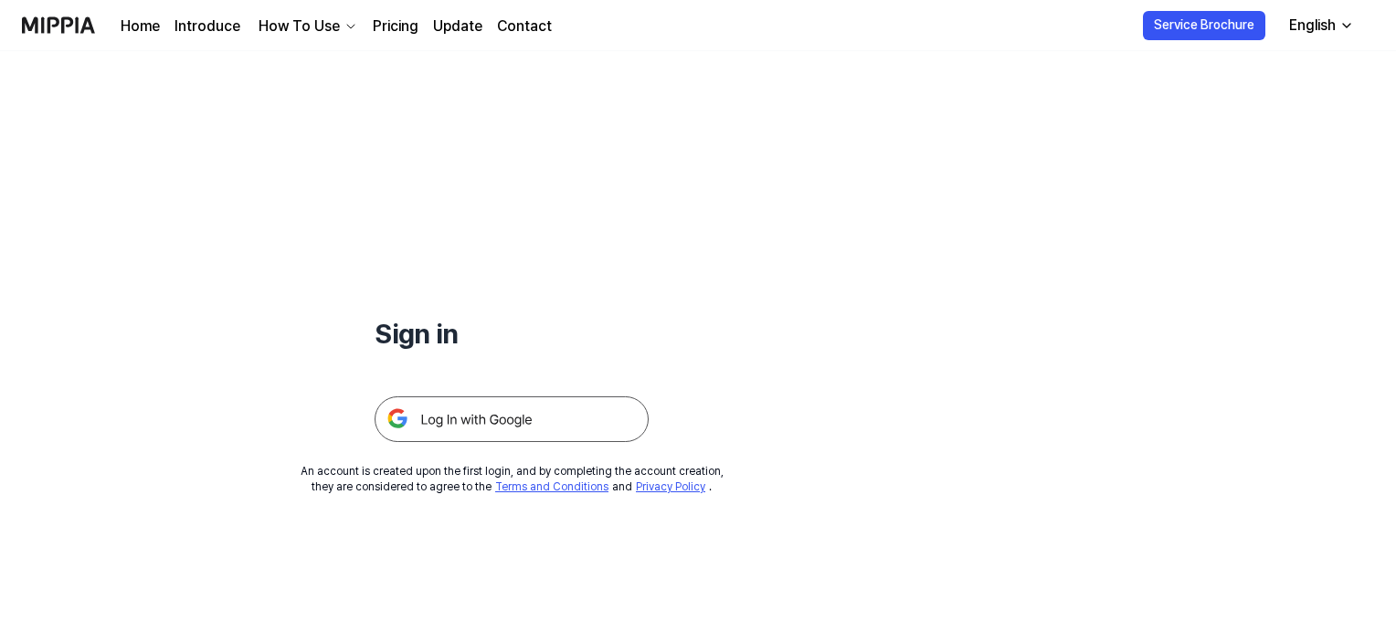 The height and width of the screenshot is (642, 1396). Describe the element at coordinates (140, 26) in the screenshot. I see `a: Home` at that location.